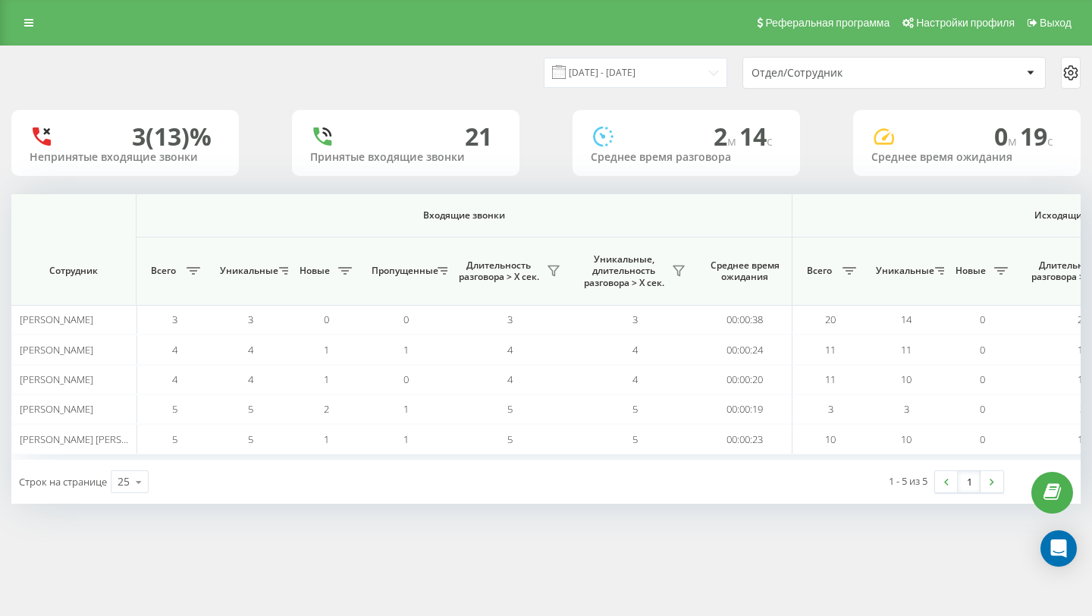 The height and width of the screenshot is (616, 1092). I want to click on span: Пропущенные, so click(402, 271).